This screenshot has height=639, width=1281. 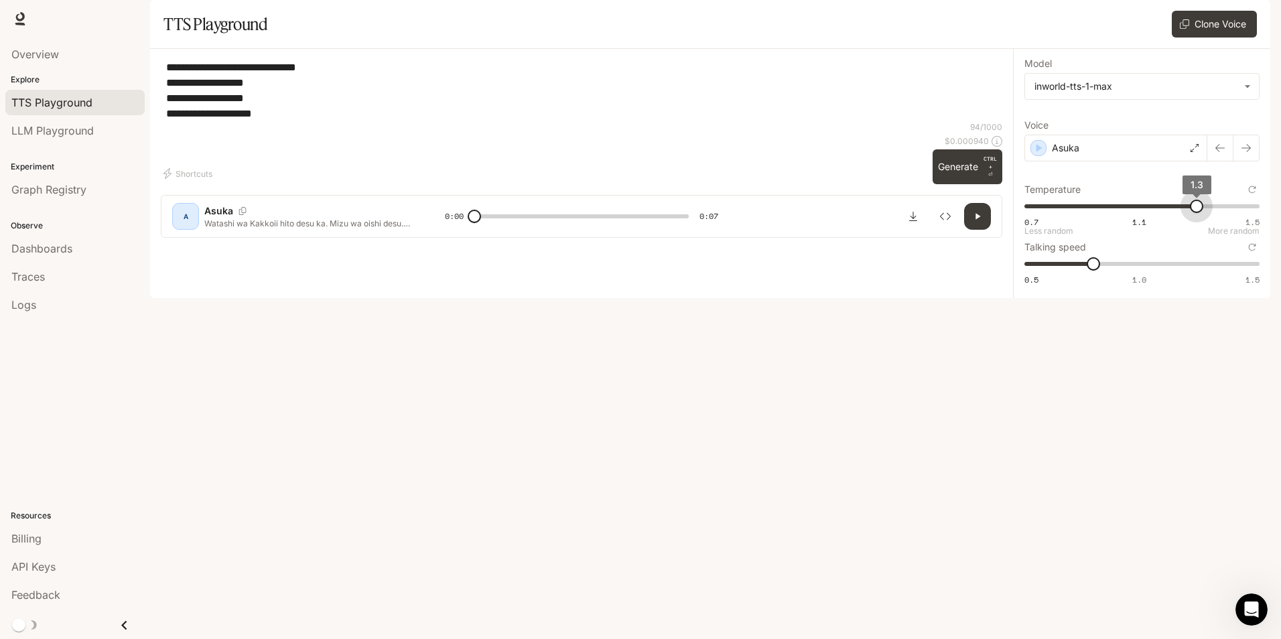 I want to click on p: $ 0.000940, so click(x=967, y=141).